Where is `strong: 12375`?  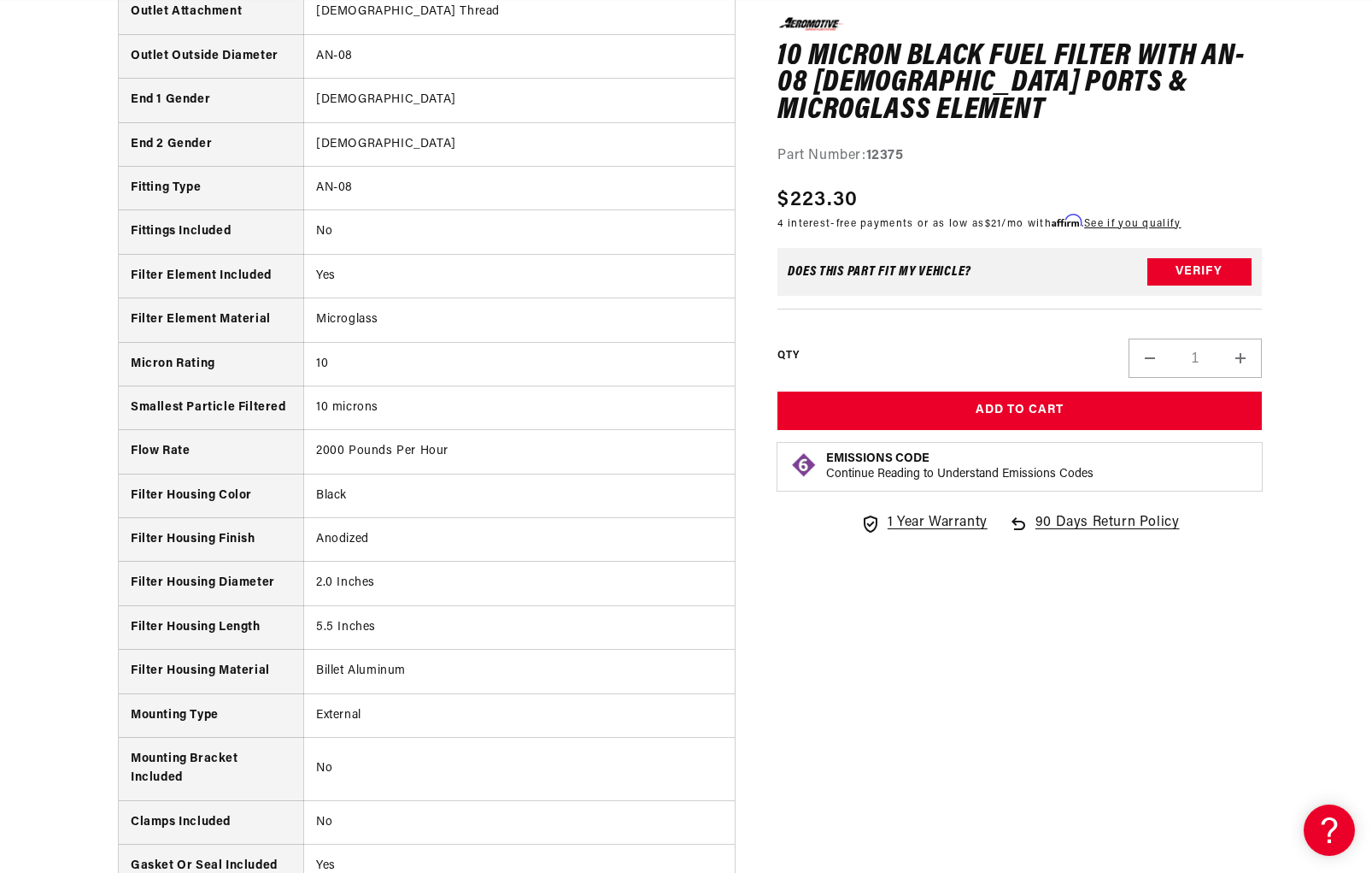
strong: 12375 is located at coordinates (885, 155).